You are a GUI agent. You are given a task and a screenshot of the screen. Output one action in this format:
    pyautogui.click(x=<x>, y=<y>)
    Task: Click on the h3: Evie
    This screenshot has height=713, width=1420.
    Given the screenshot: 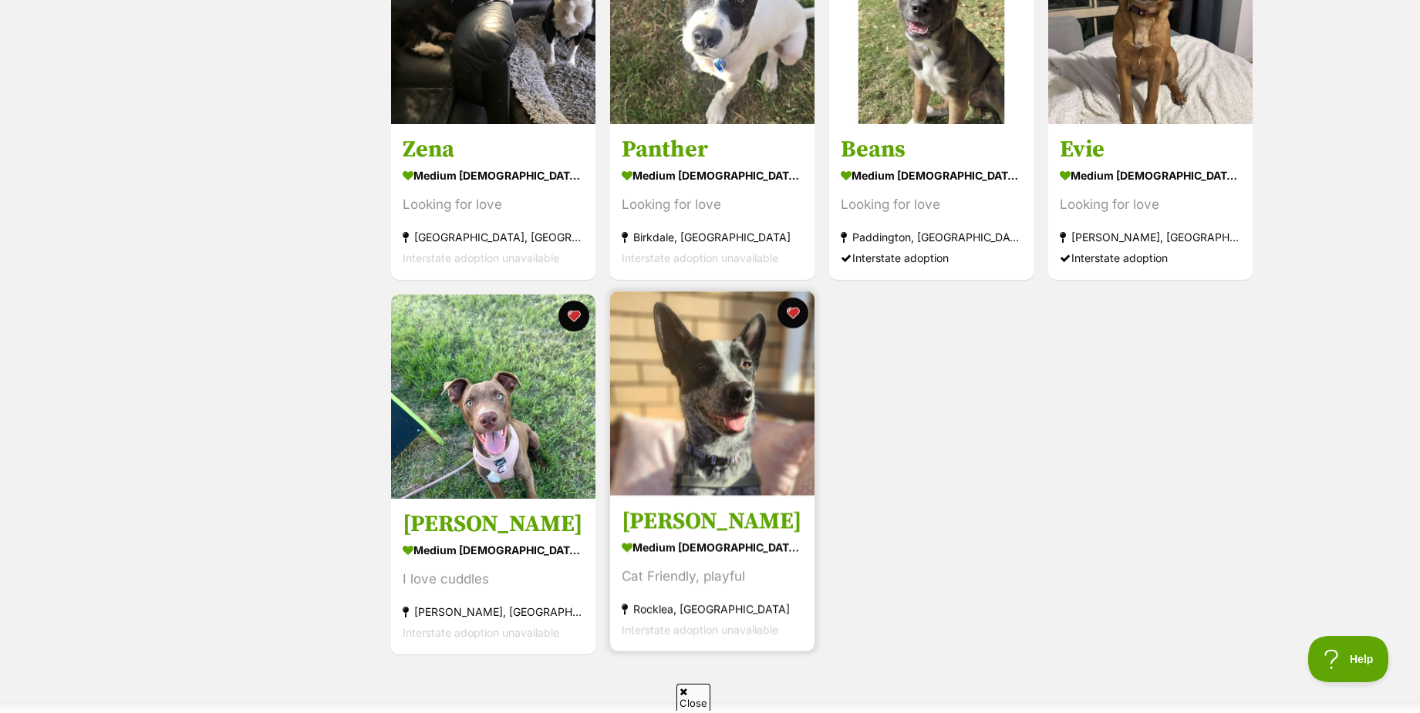 What is the action you would take?
    pyautogui.click(x=1150, y=150)
    